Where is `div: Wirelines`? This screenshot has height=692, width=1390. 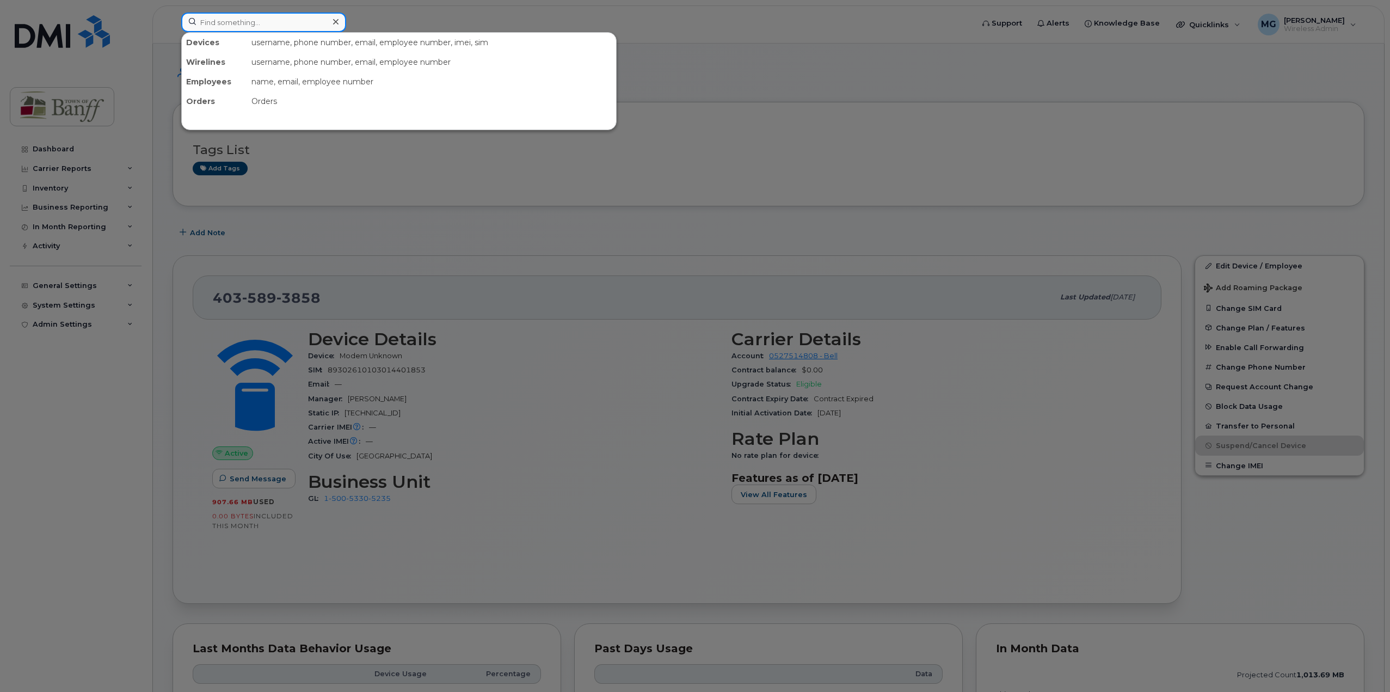 div: Wirelines is located at coordinates (214, 62).